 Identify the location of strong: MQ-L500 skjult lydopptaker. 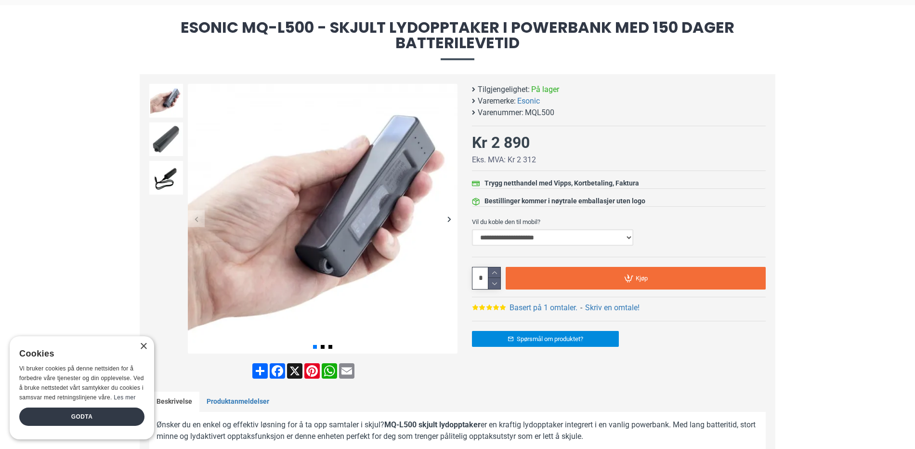
(432, 424).